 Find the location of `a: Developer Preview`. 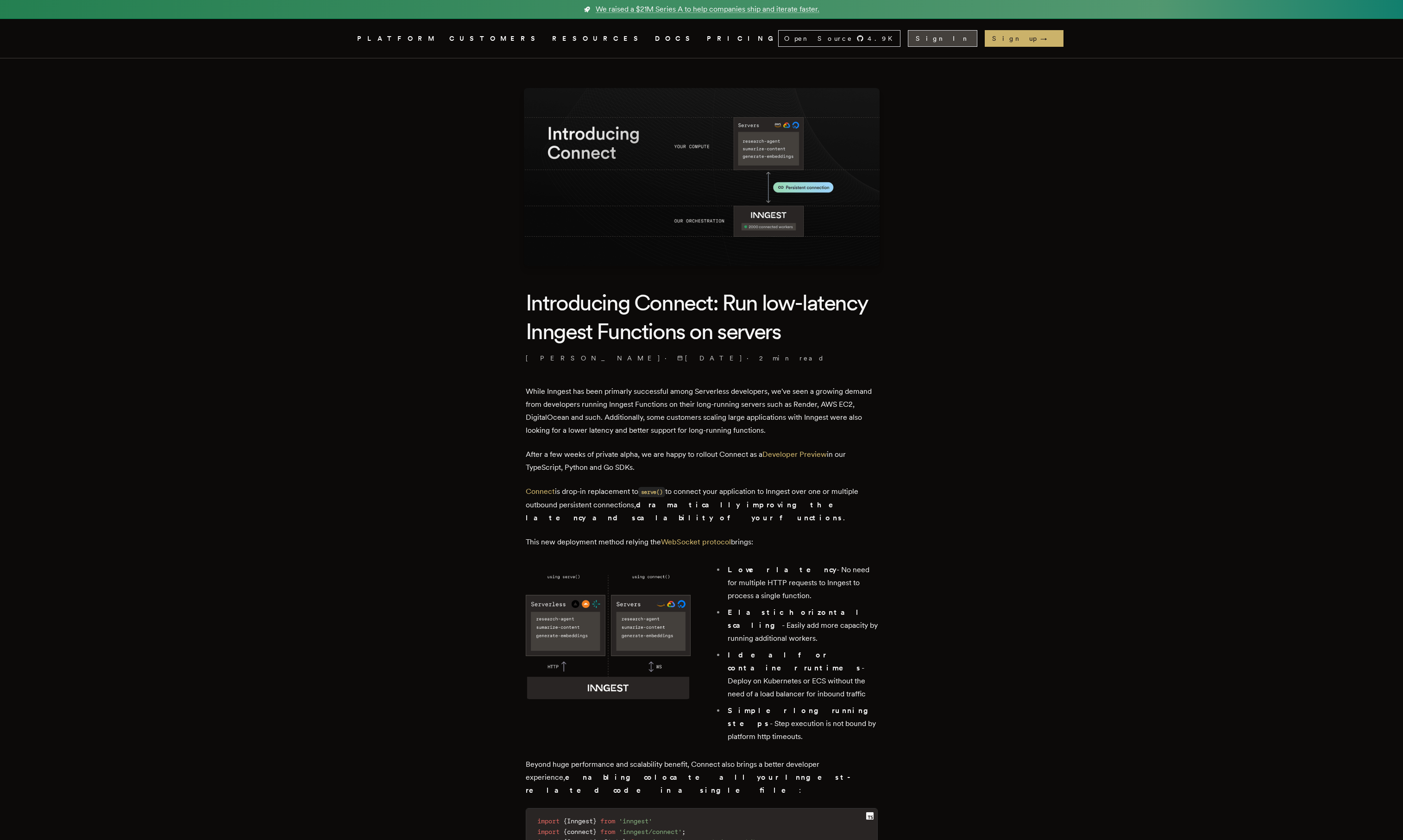

a: Developer Preview is located at coordinates (794, 454).